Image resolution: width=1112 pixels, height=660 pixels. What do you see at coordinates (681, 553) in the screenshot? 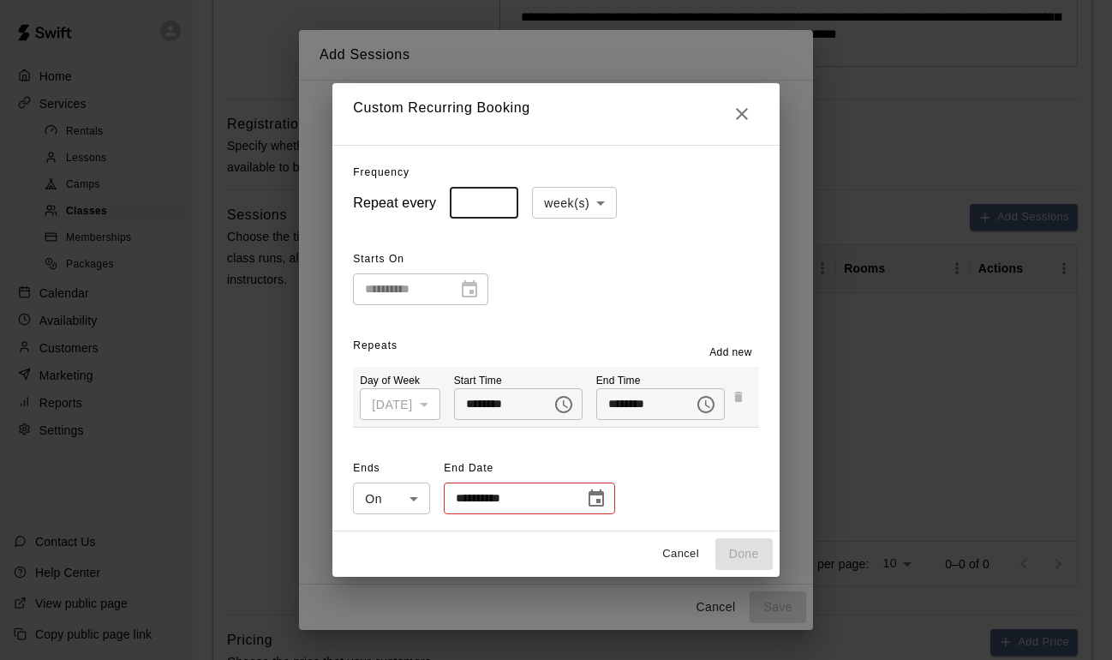
I see `button: Cancel` at bounding box center [681, 553].